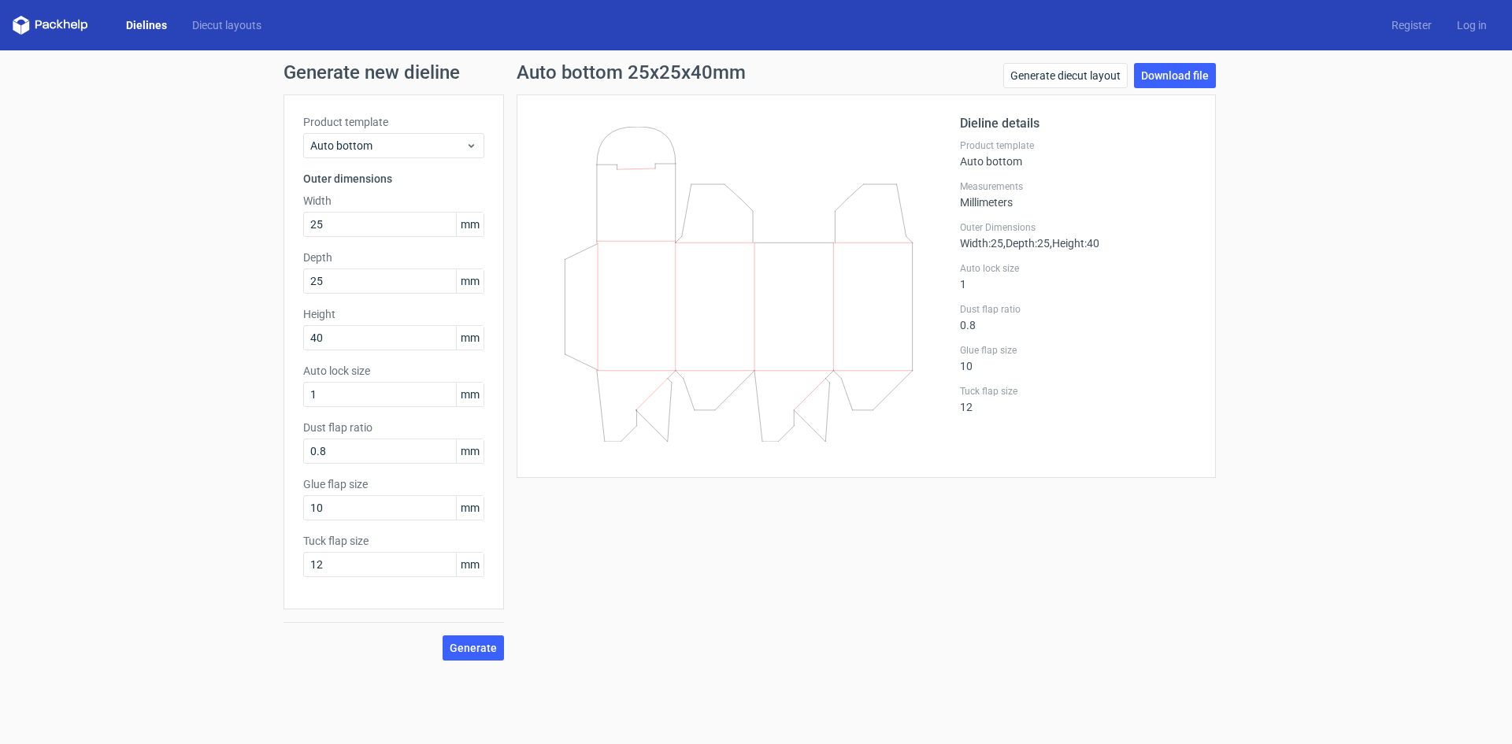 The height and width of the screenshot is (744, 1512). I want to click on span: Auto bottom, so click(387, 146).